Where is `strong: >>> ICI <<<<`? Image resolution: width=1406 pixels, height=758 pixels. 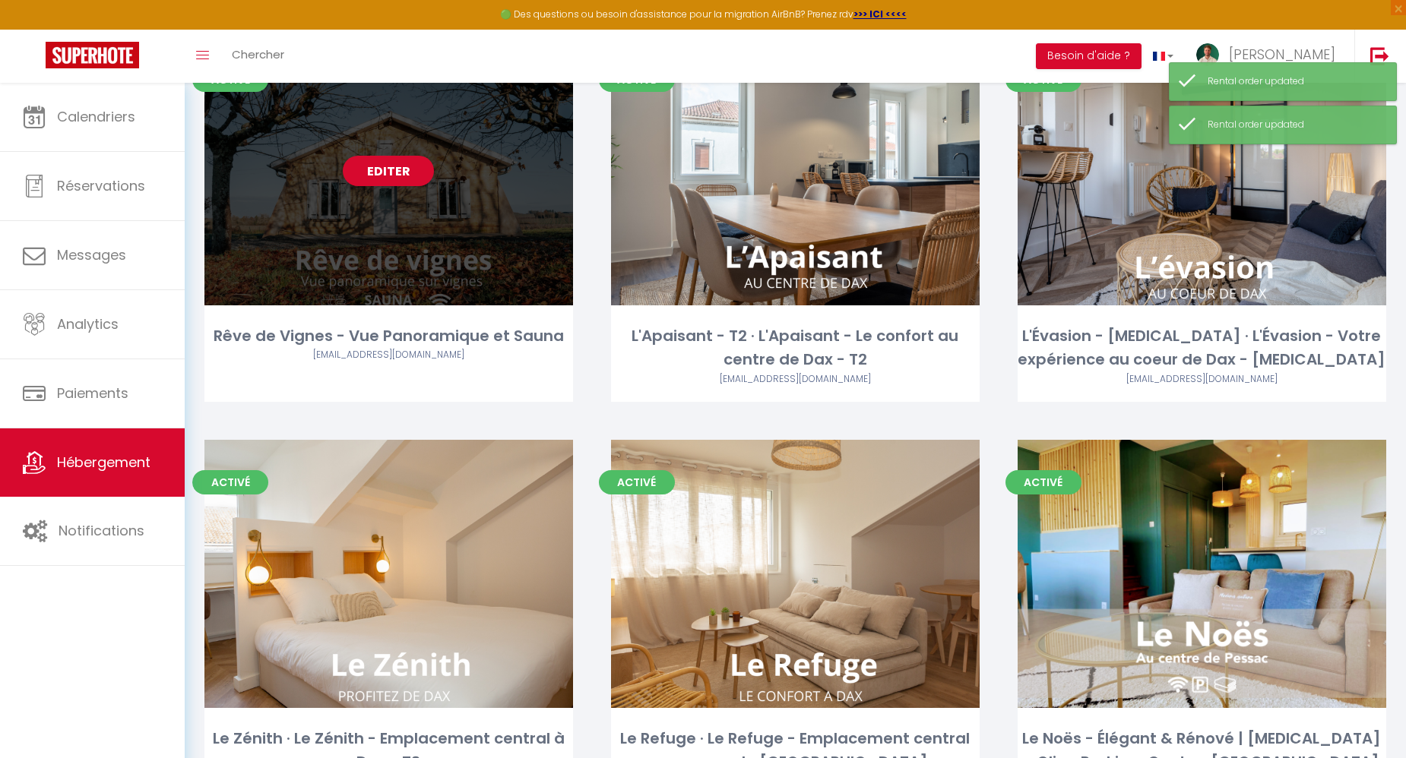 strong: >>> ICI <<<< is located at coordinates (880, 14).